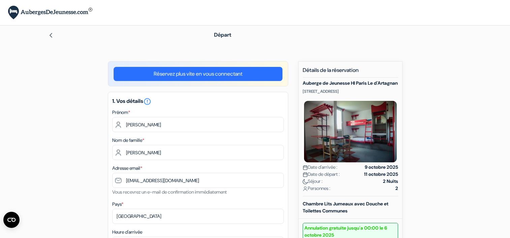 The width and height of the screenshot is (510, 238). Describe the element at coordinates (51, 35) in the screenshot. I see `img: left_arrow.svg` at that location.